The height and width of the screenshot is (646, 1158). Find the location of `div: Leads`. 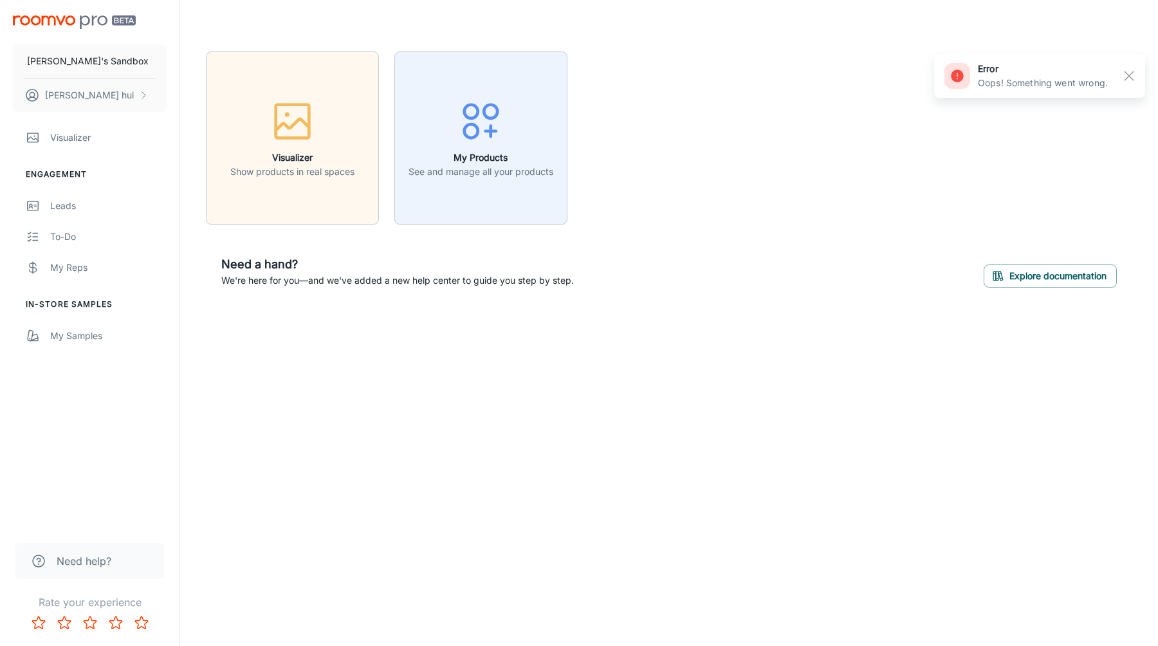

div: Leads is located at coordinates (108, 206).